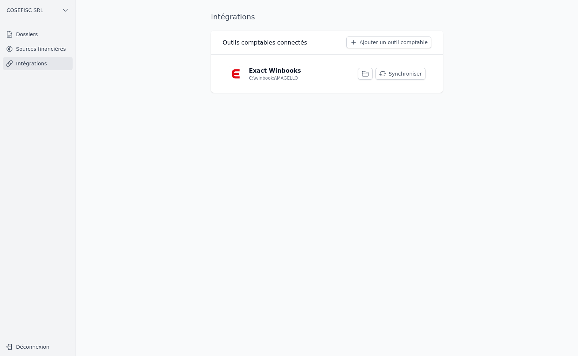 The width and height of the screenshot is (578, 356). Describe the element at coordinates (265, 43) in the screenshot. I see `h3: Outils comptables connectés` at that location.